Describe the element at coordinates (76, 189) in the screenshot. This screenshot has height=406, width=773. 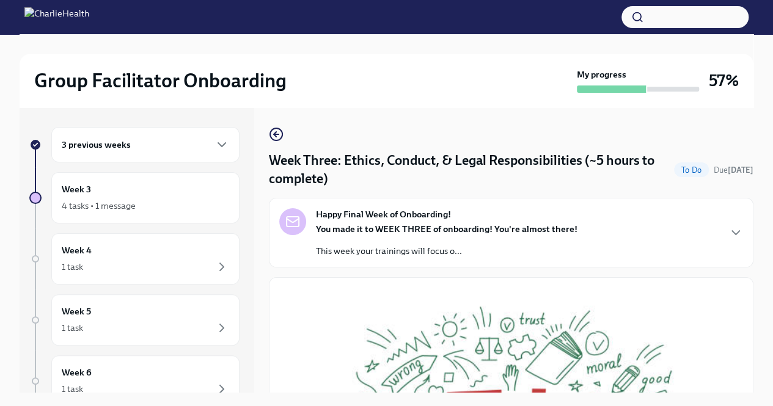
I see `h6: Week 3` at that location.